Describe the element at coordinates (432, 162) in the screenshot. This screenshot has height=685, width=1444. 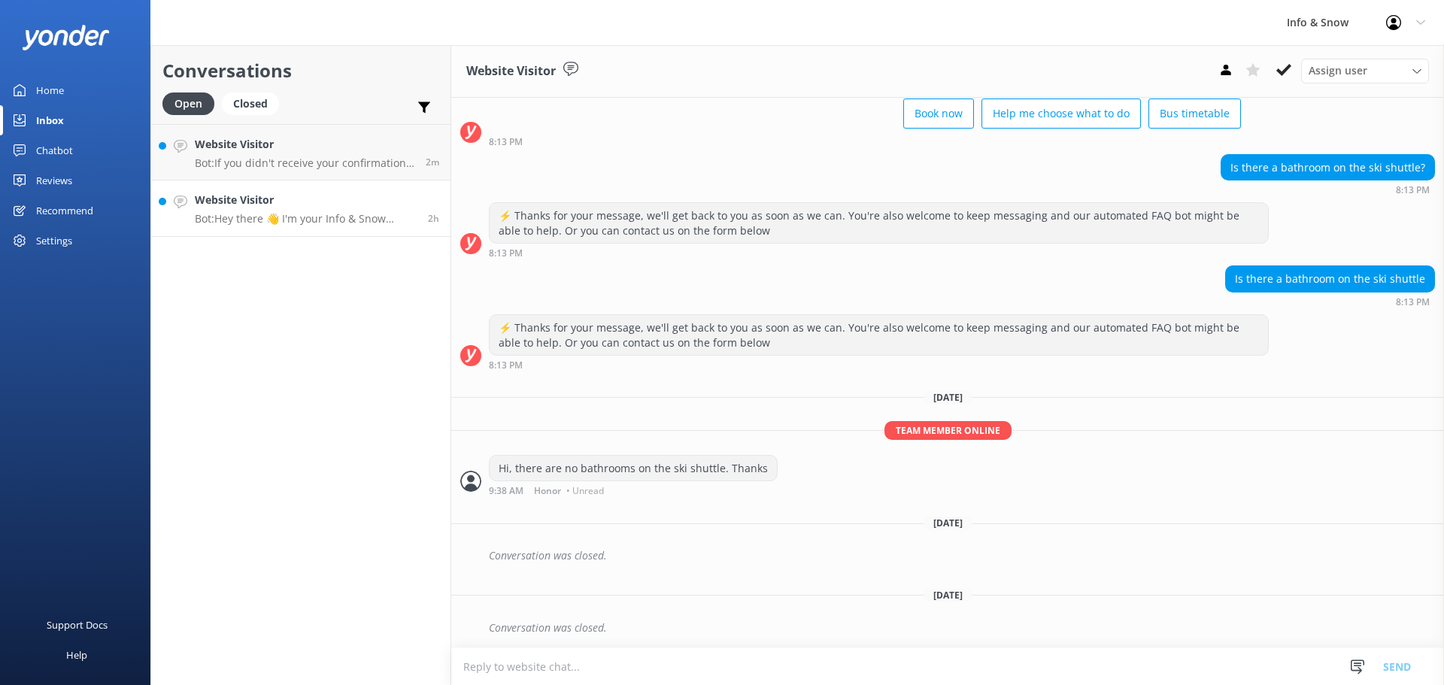
I see `span: 06:30pm 15-Aug-2025 (UTC +12:00) Pacific/Auckland` at that location.